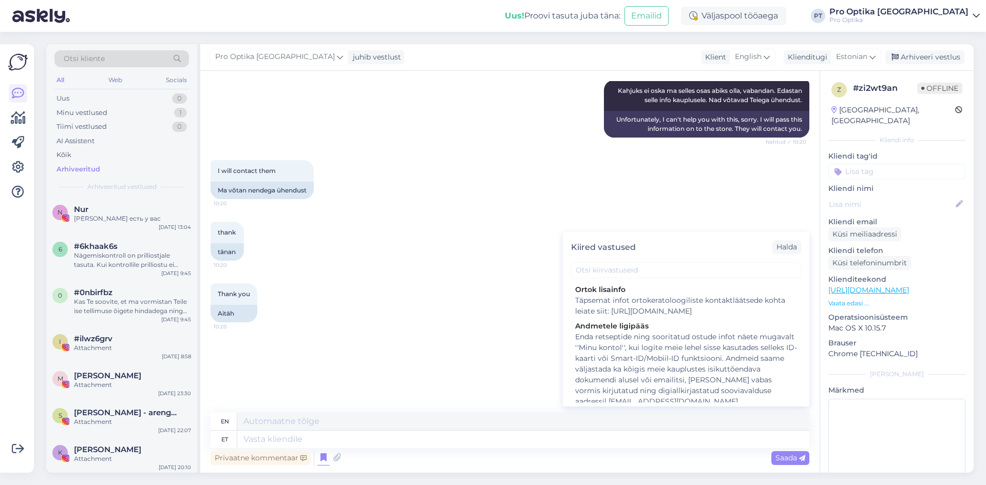 The width and height of the screenshot is (986, 485). What do you see at coordinates (60, 249) in the screenshot?
I see `span: 6` at bounding box center [60, 249].